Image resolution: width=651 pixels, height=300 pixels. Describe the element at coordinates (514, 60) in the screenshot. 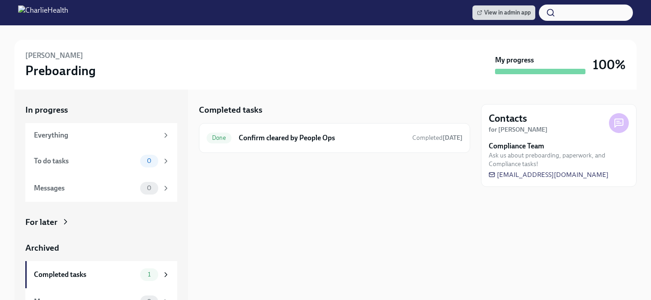

I see `strong: My progress` at that location.